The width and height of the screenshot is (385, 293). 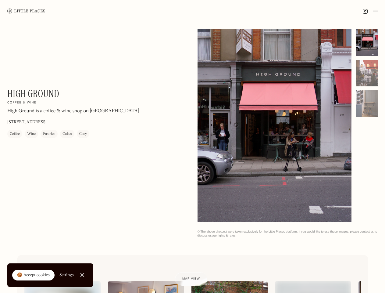 I want to click on div: Cakes, so click(x=67, y=134).